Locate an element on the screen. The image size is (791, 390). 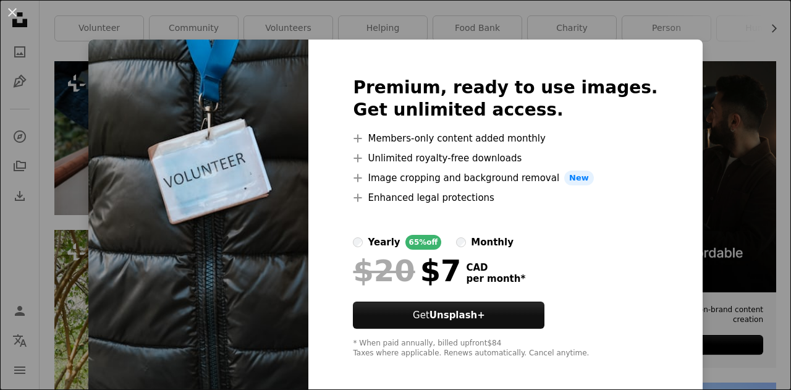
div: yearly is located at coordinates (384, 242).